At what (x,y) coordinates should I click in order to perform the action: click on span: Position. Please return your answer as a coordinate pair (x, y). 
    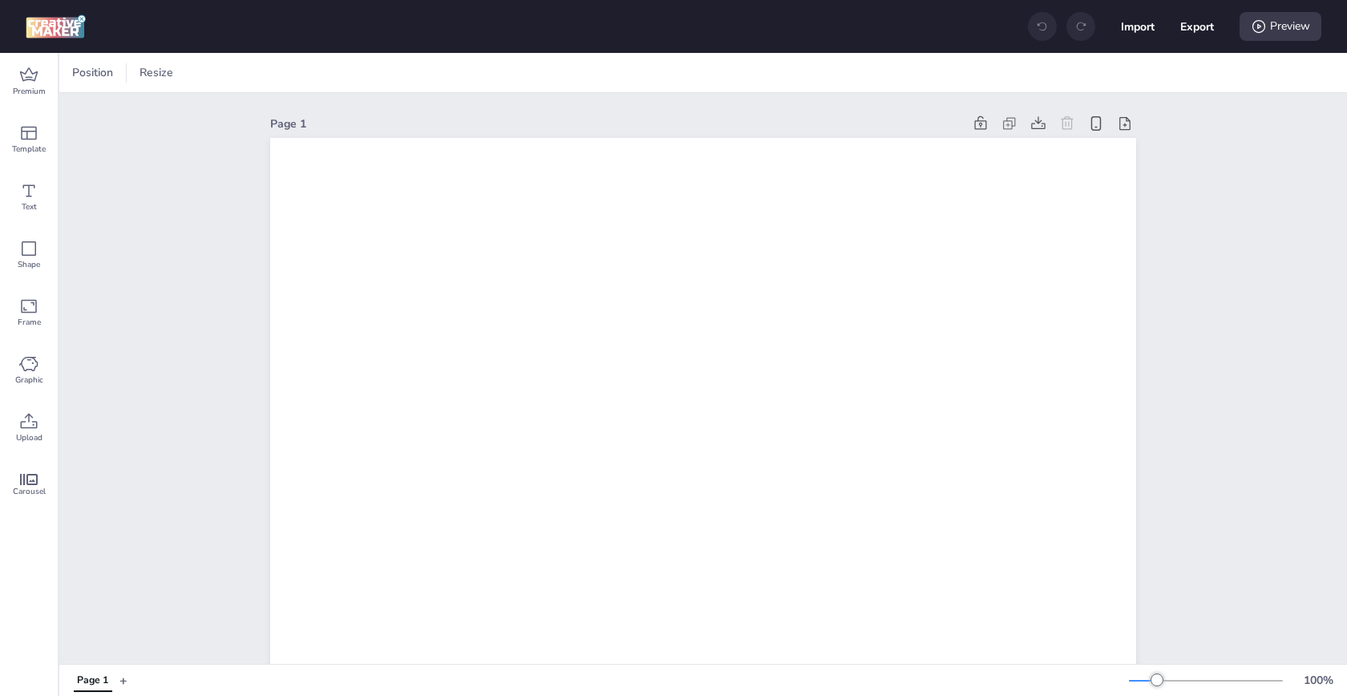
    Looking at the image, I should click on (92, 72).